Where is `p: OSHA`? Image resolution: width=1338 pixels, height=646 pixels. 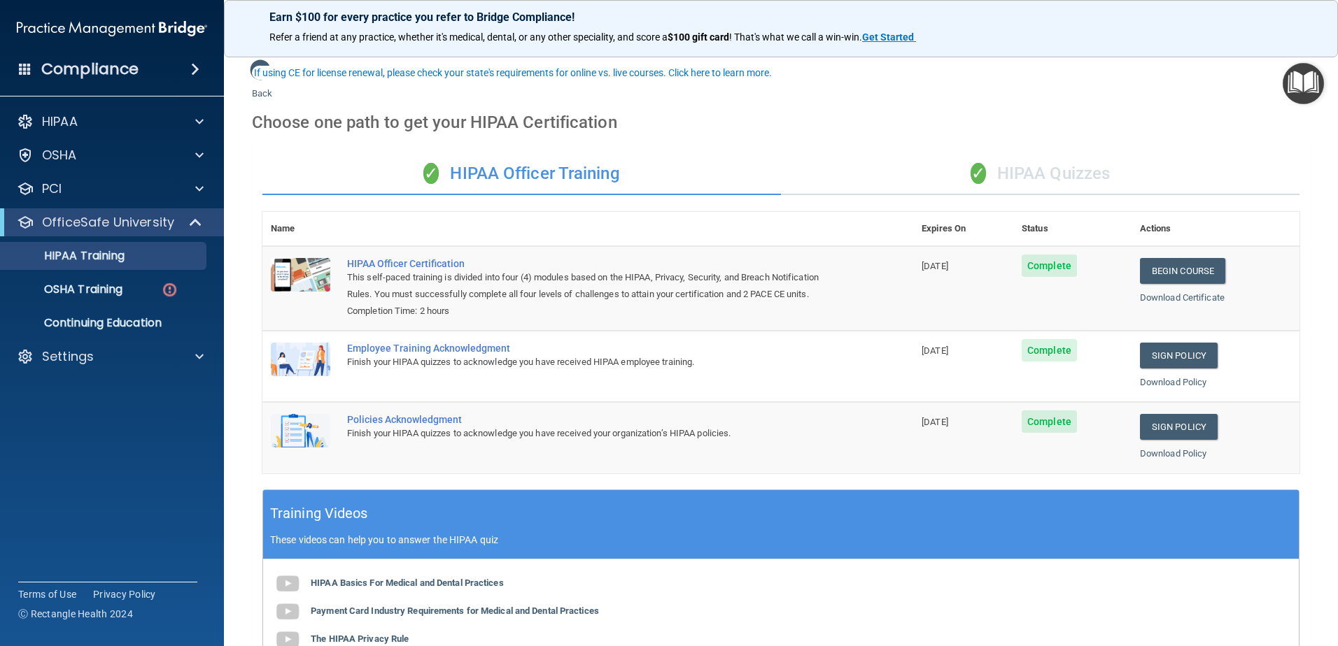
p: OSHA is located at coordinates (59, 155).